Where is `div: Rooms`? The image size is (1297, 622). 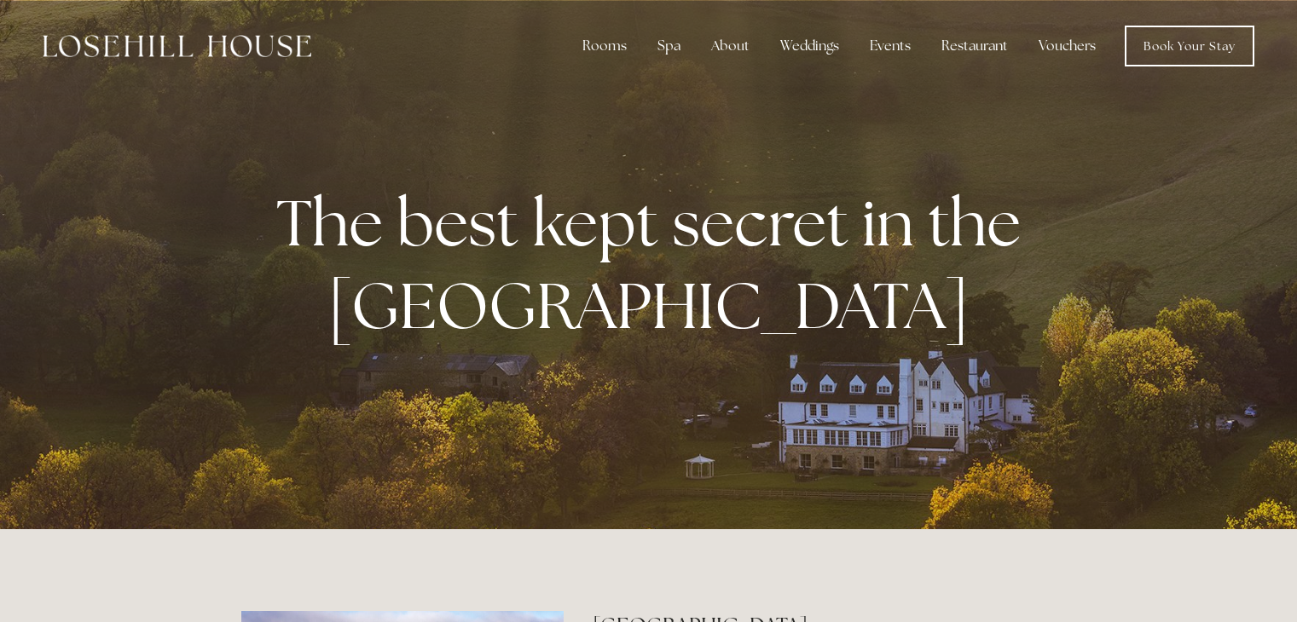
div: Rooms is located at coordinates (605, 46).